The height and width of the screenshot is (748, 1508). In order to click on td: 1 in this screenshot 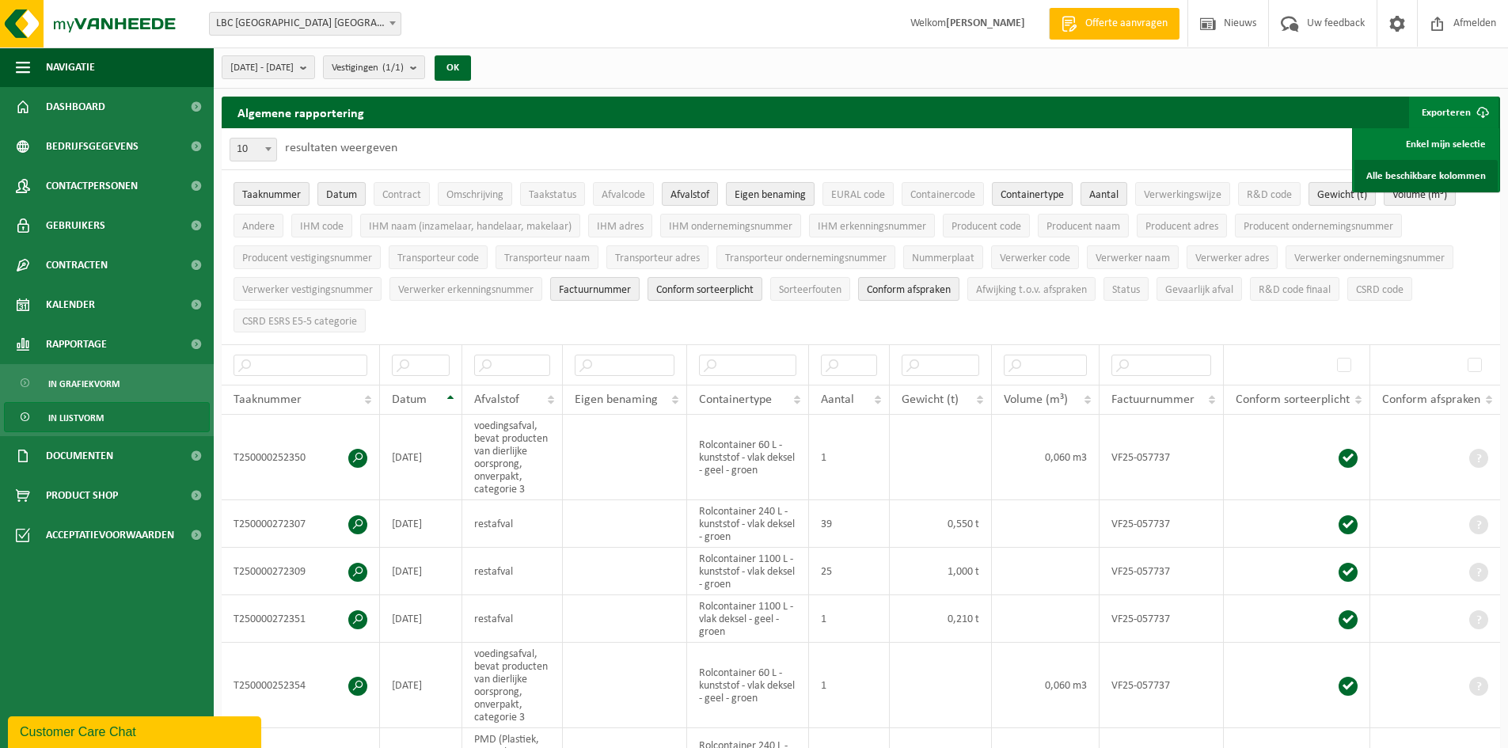, I will do `click(849, 458)`.